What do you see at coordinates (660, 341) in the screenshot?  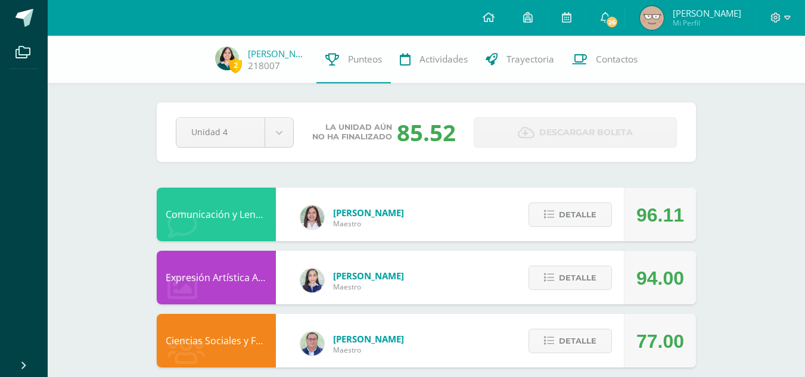 I see `div: 77.00` at bounding box center [660, 341].